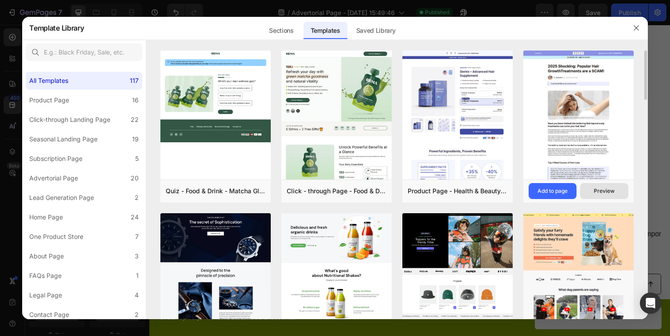  I want to click on p: Order by July. 4th for Guaranteed Discounts., so click(137, 299).